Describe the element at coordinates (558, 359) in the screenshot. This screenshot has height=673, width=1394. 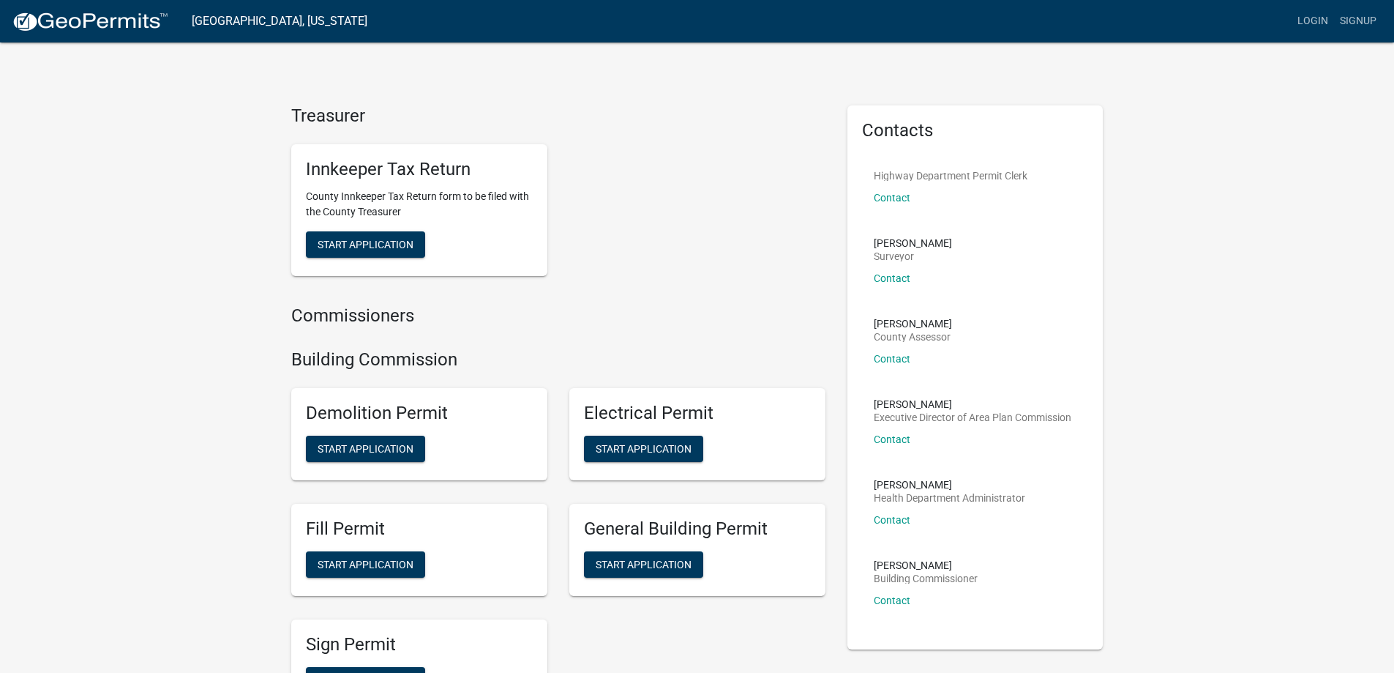
I see `h4: Building Commission` at that location.